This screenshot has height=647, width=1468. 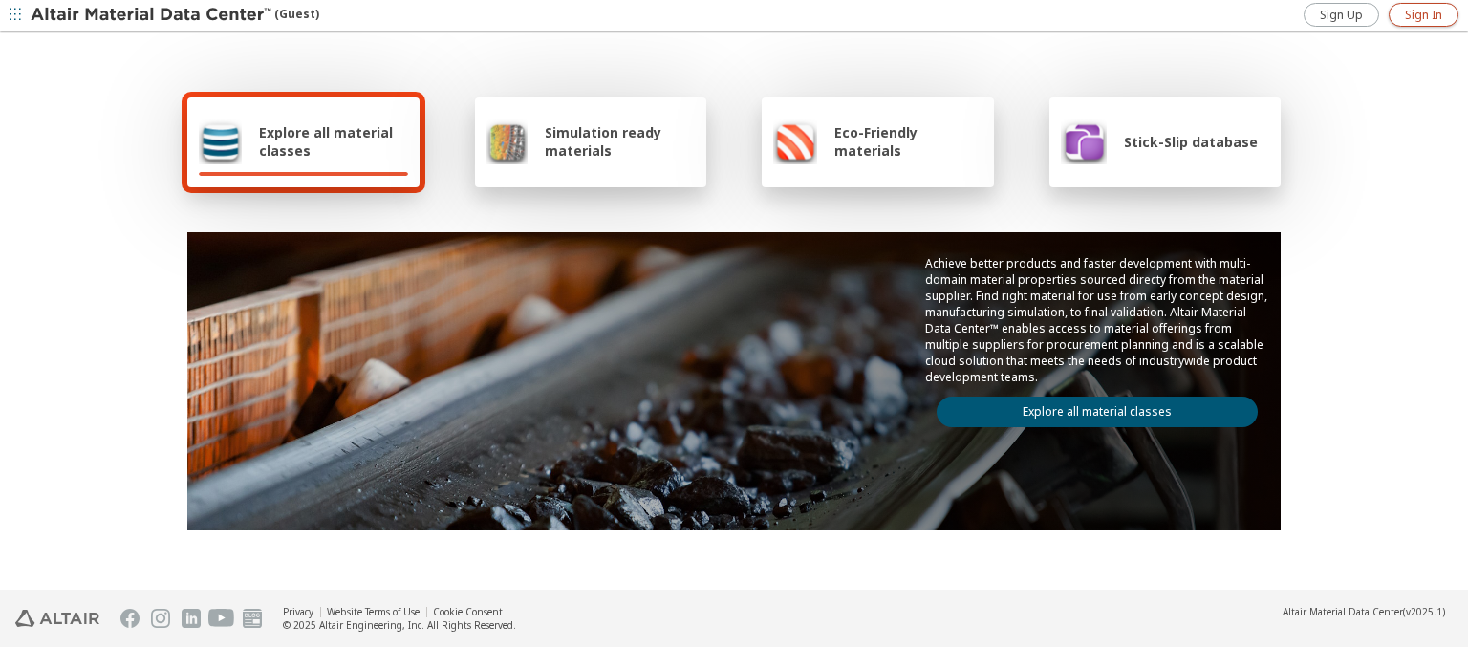 What do you see at coordinates (1097, 412) in the screenshot?
I see `a: Explore all material classes` at bounding box center [1097, 412].